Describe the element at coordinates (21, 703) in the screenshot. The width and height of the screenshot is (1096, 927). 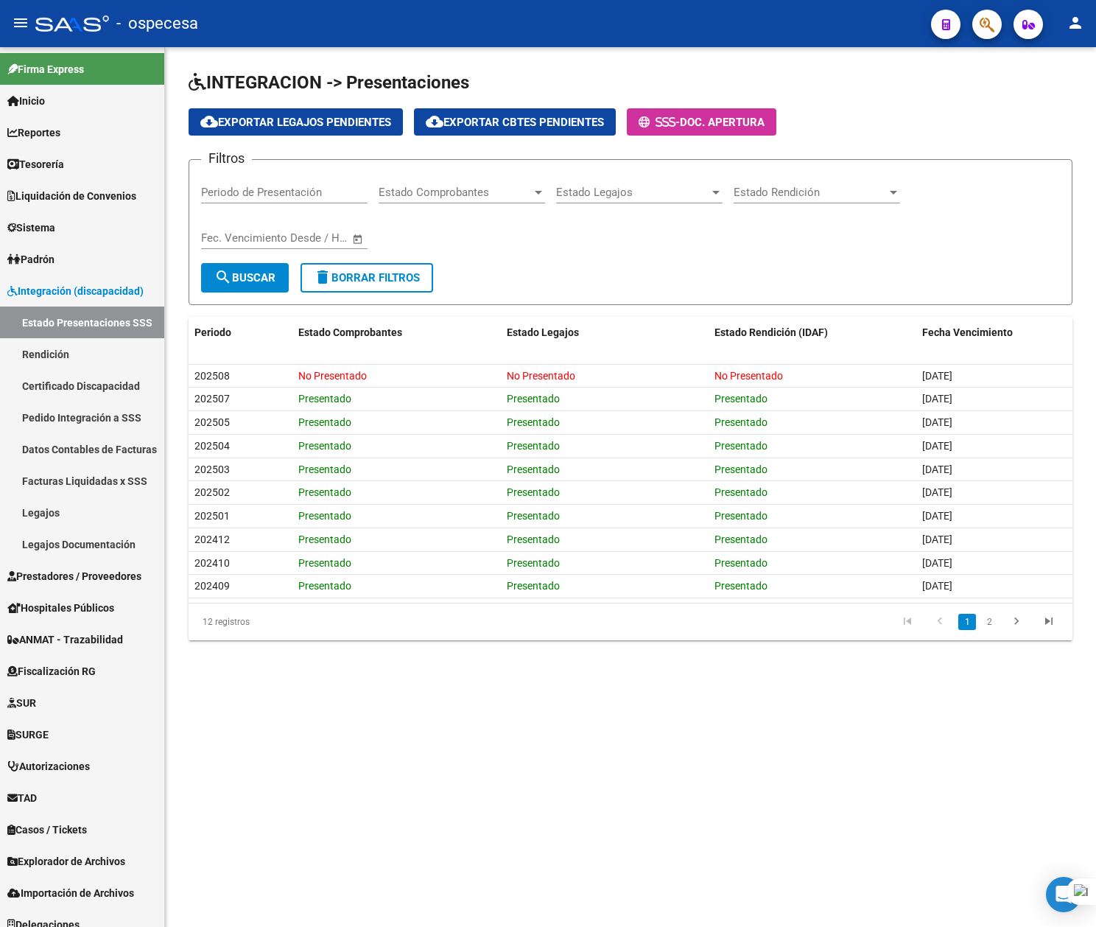
I see `span: SUR` at that location.